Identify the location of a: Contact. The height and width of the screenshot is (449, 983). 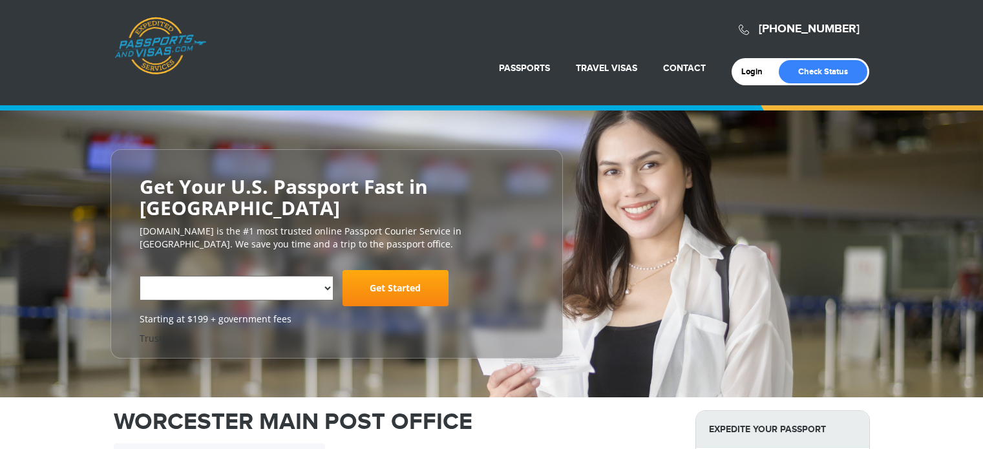
(684, 68).